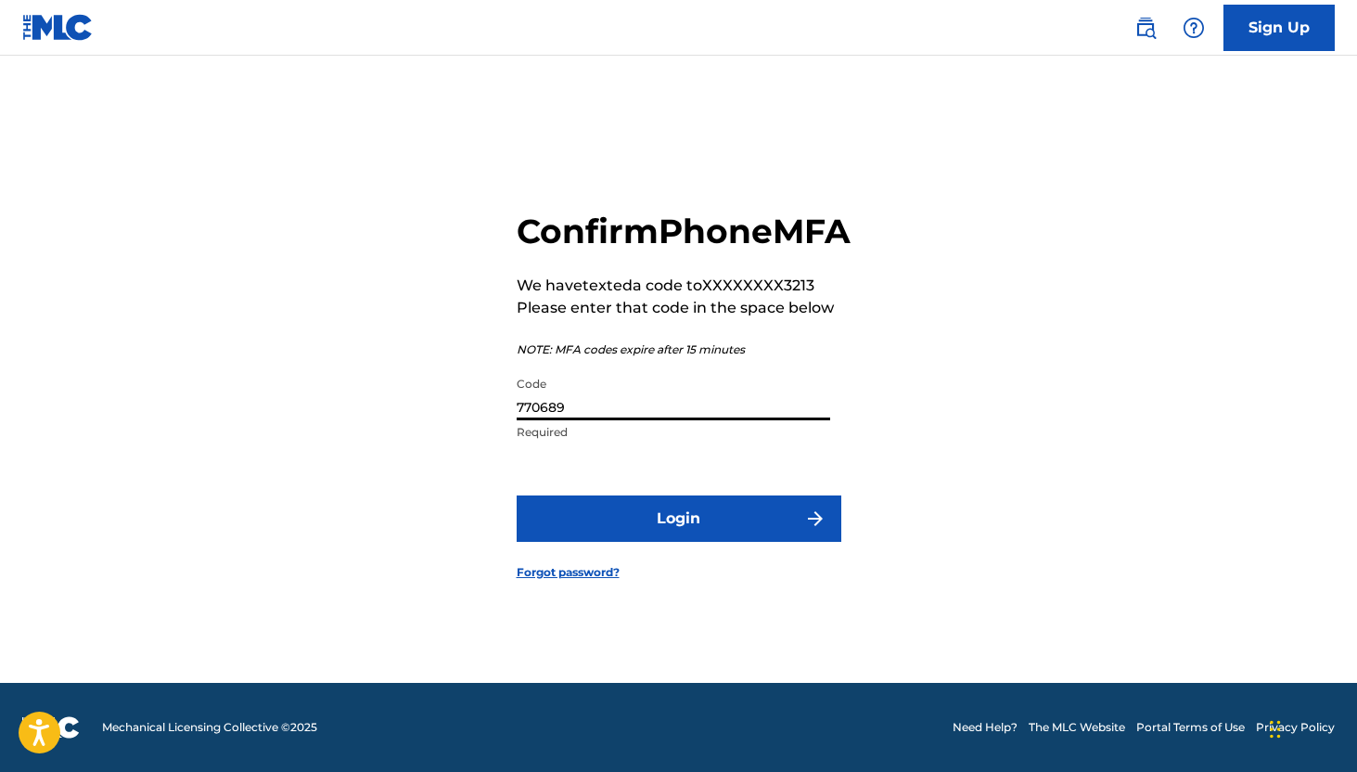 Image resolution: width=1357 pixels, height=772 pixels. Describe the element at coordinates (1190, 727) in the screenshot. I see `a: Portal Terms of Use` at that location.